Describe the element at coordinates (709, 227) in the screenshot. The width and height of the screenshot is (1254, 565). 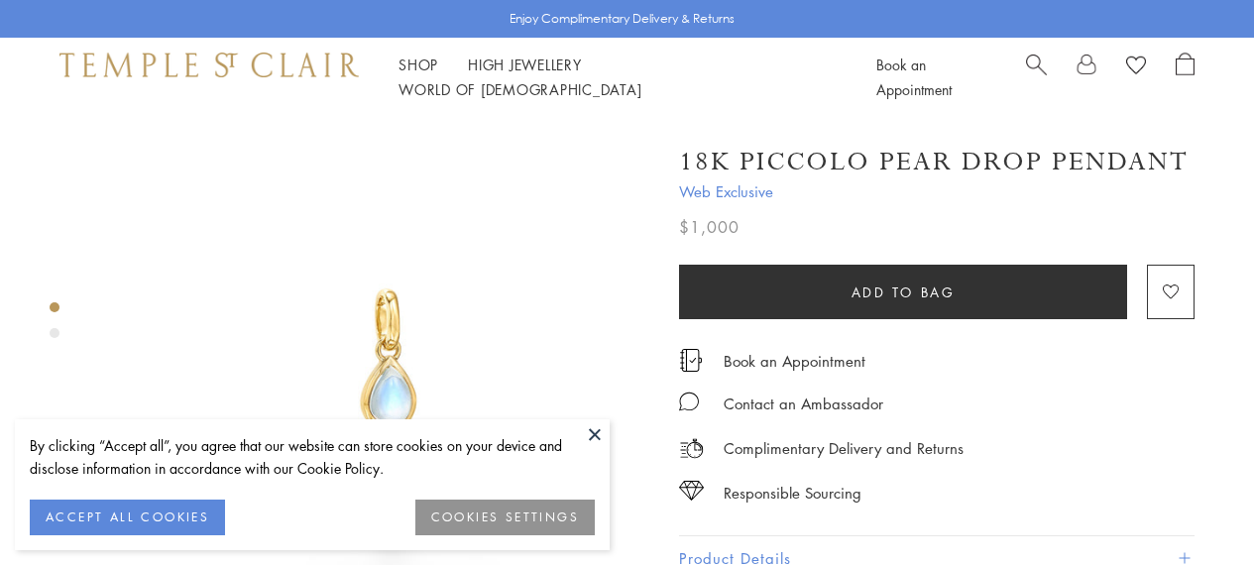
I see `span: $1,000` at that location.